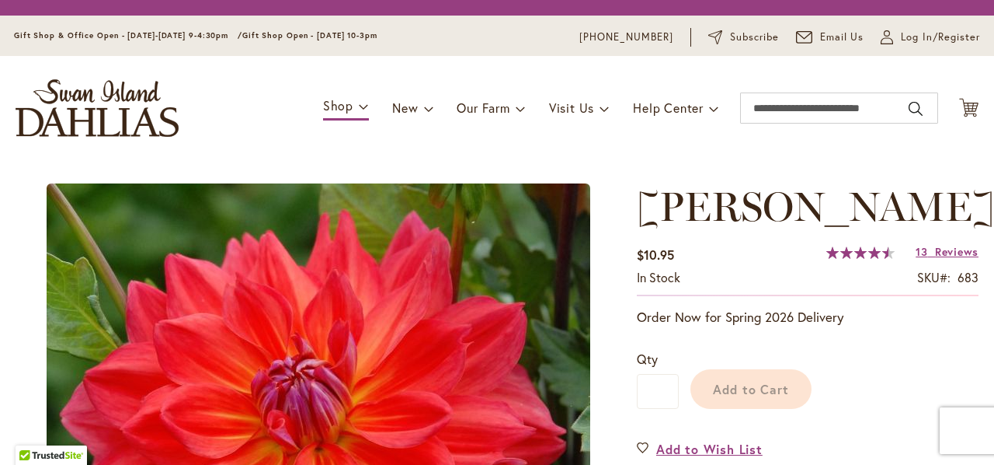 The width and height of the screenshot is (994, 465). Describe the element at coordinates (831, 37) in the screenshot. I see `a: Email Us` at that location.